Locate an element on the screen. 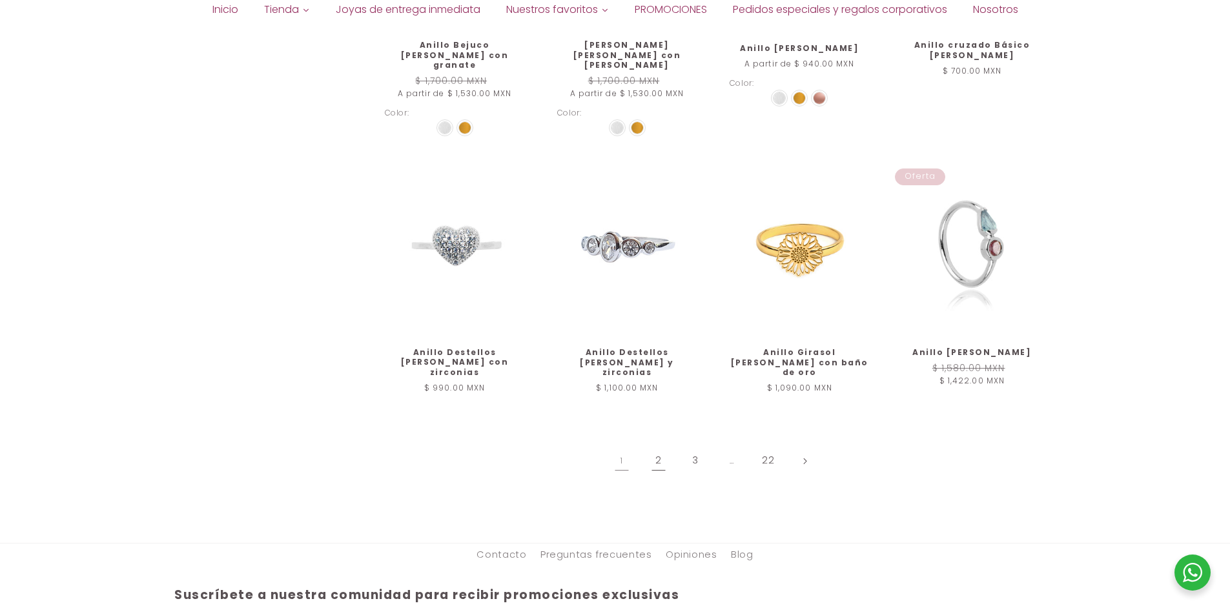 This screenshot has width=1230, height=610. span: Joyas de entrega inmediata is located at coordinates (408, 10).